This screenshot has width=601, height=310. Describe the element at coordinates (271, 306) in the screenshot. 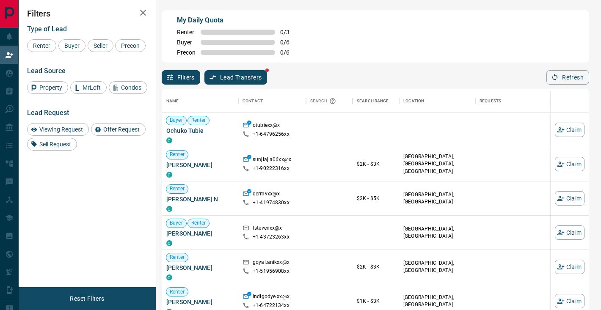

I see `p: +1- 64722134xx` at that location.